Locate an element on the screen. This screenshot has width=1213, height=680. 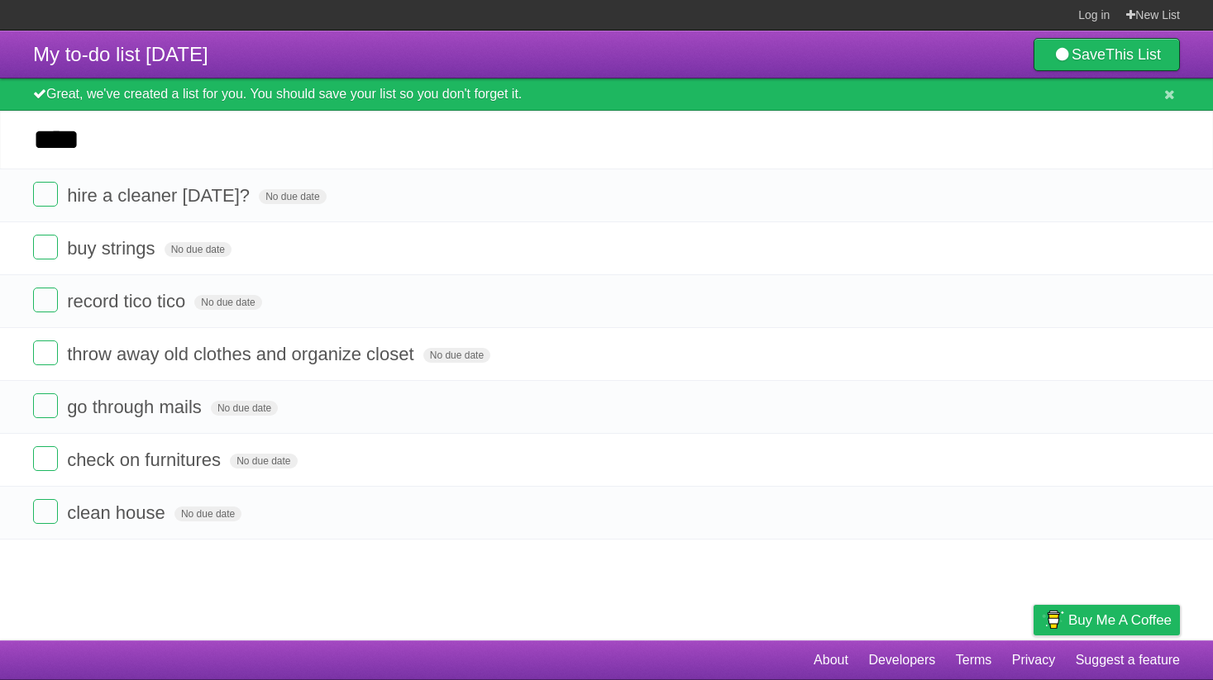
a: Terms is located at coordinates (974, 660).